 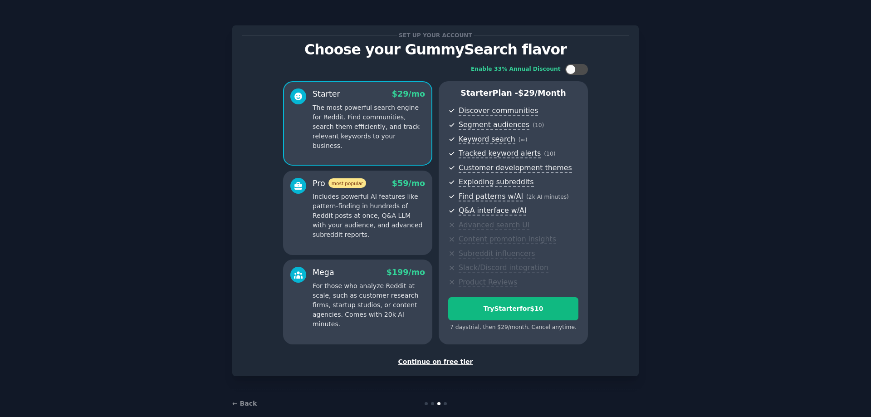 I want to click on span: $ 29 /month, so click(x=542, y=93).